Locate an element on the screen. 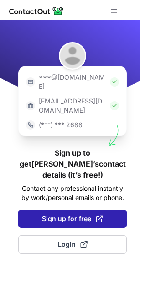 The image size is (145, 292). button: Login is located at coordinates (73, 244).